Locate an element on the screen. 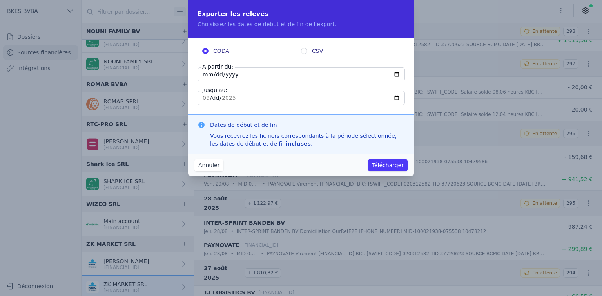 This screenshot has width=602, height=296. h2: Exporter les relevés is located at coordinates (301, 14).